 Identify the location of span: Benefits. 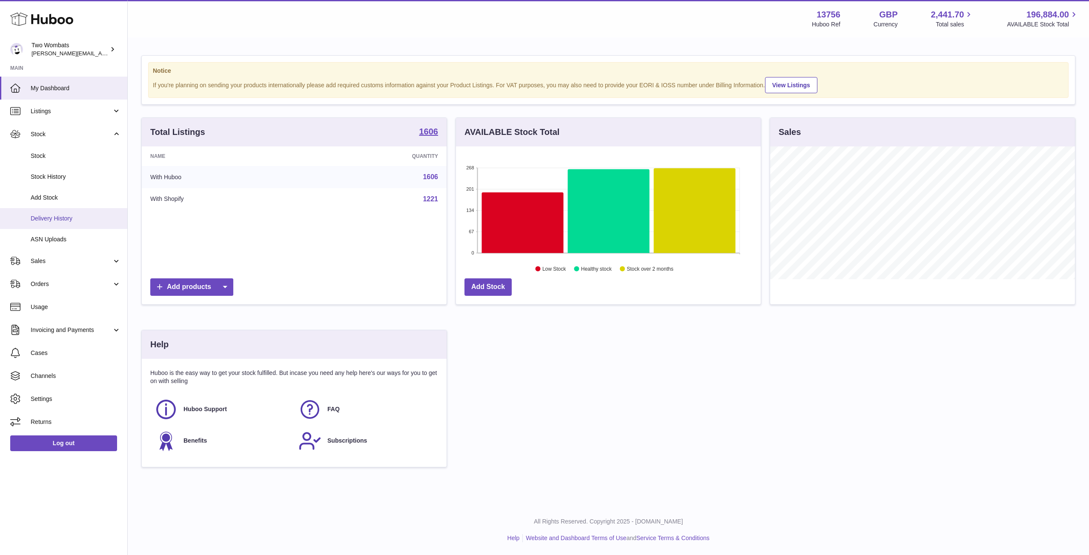
(195, 440).